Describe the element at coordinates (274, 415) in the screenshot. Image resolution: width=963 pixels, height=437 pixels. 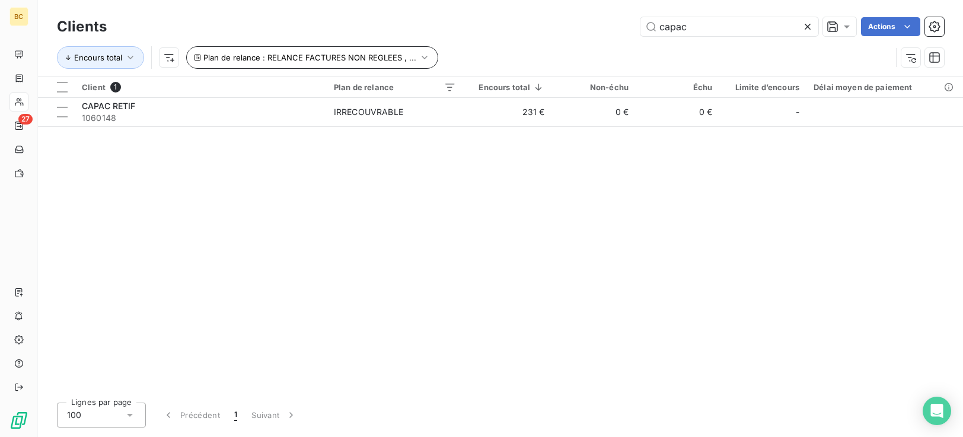
I see `button: Suivant` at that location.